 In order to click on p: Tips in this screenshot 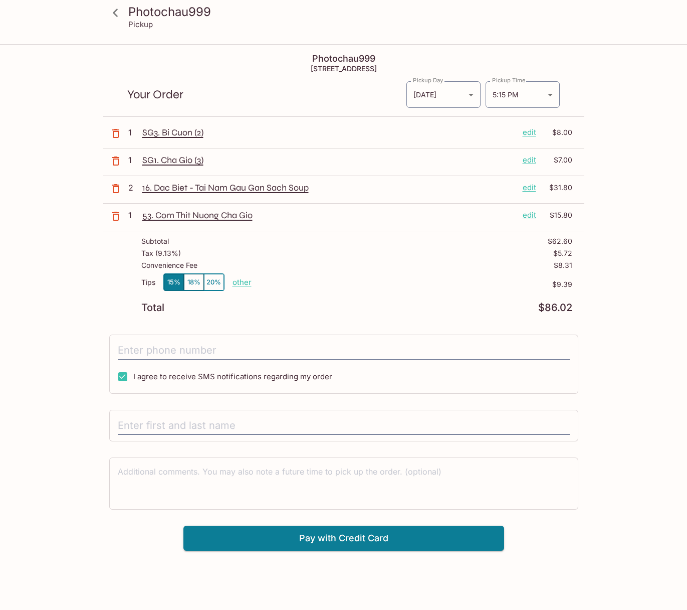, I will do `click(148, 282)`.